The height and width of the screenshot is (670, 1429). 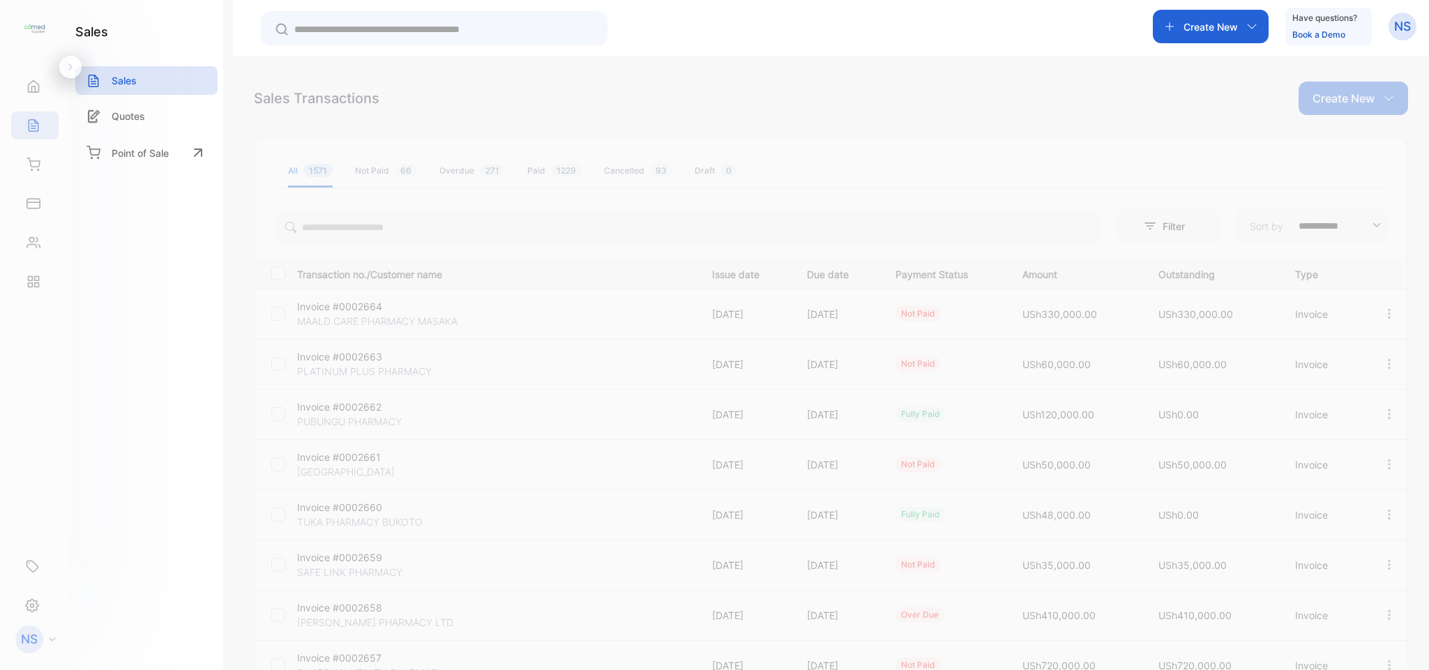 I want to click on p: Invoice #0002663, so click(x=363, y=356).